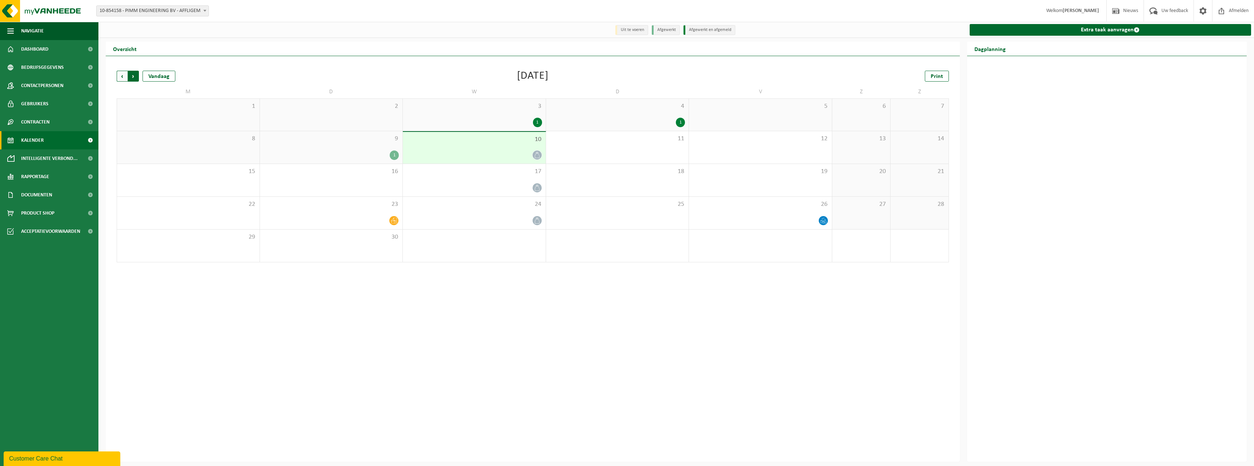 The height and width of the screenshot is (466, 1254). What do you see at coordinates (188, 172) in the screenshot?
I see `span: 15` at bounding box center [188, 172].